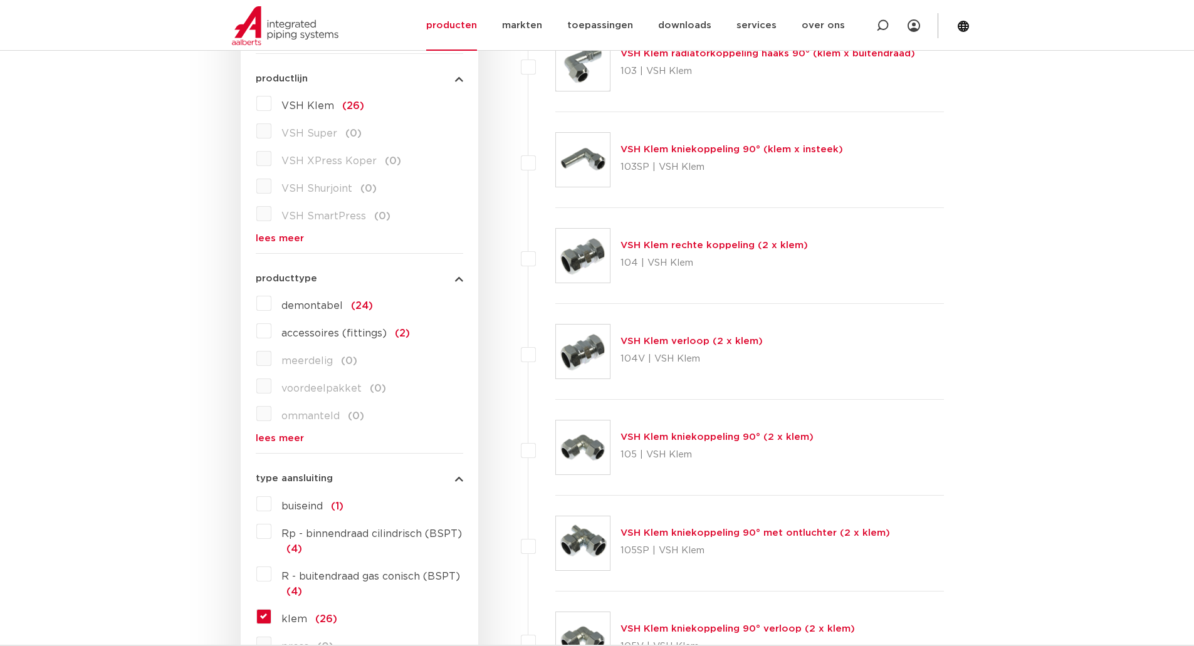 The height and width of the screenshot is (646, 1194). I want to click on span: ommanteld, so click(310, 416).